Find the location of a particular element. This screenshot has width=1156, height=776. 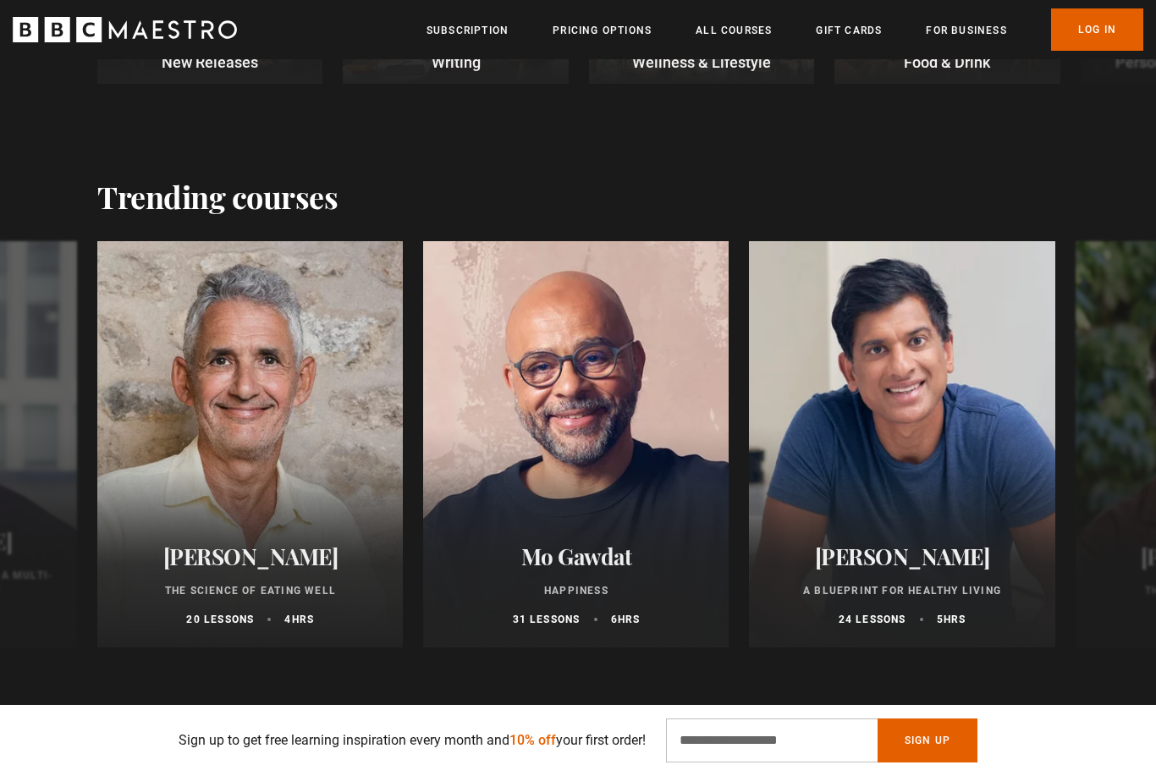

a: BBC Maestro is located at coordinates (124, 30).